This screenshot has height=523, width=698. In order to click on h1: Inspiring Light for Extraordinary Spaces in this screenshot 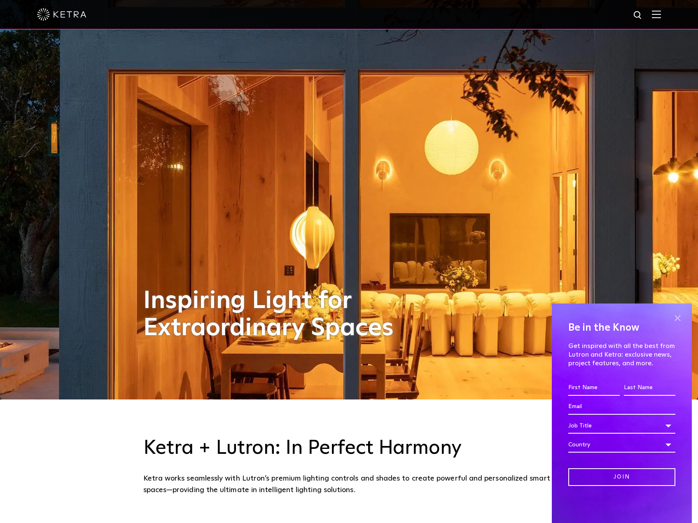, I will do `click(277, 315)`.